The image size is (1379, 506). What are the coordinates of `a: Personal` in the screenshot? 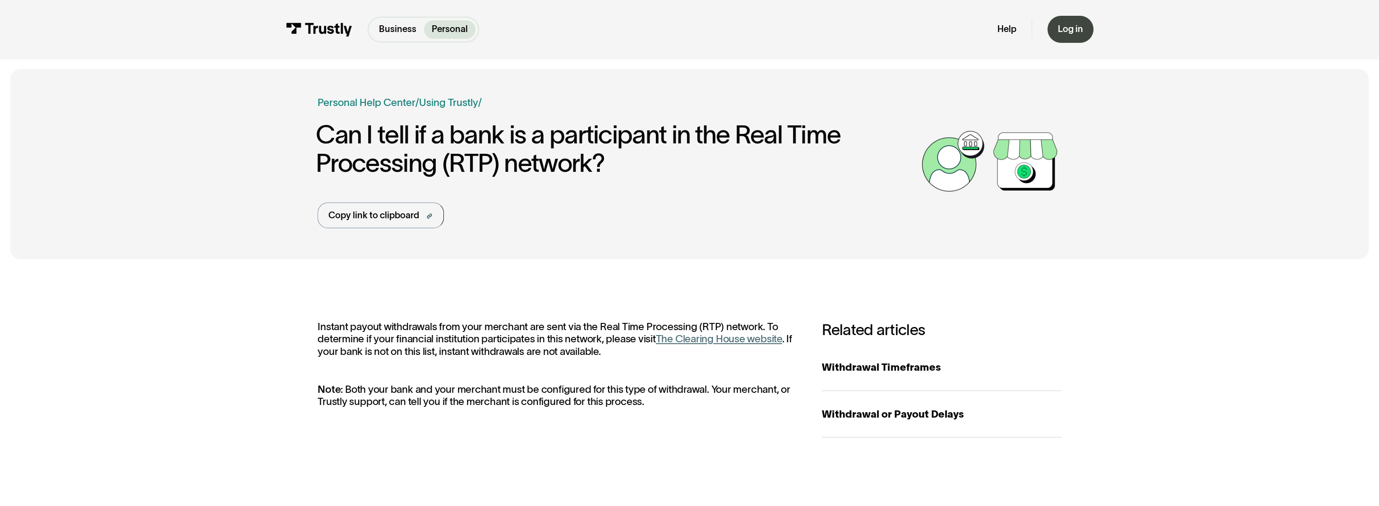 It's located at (450, 29).